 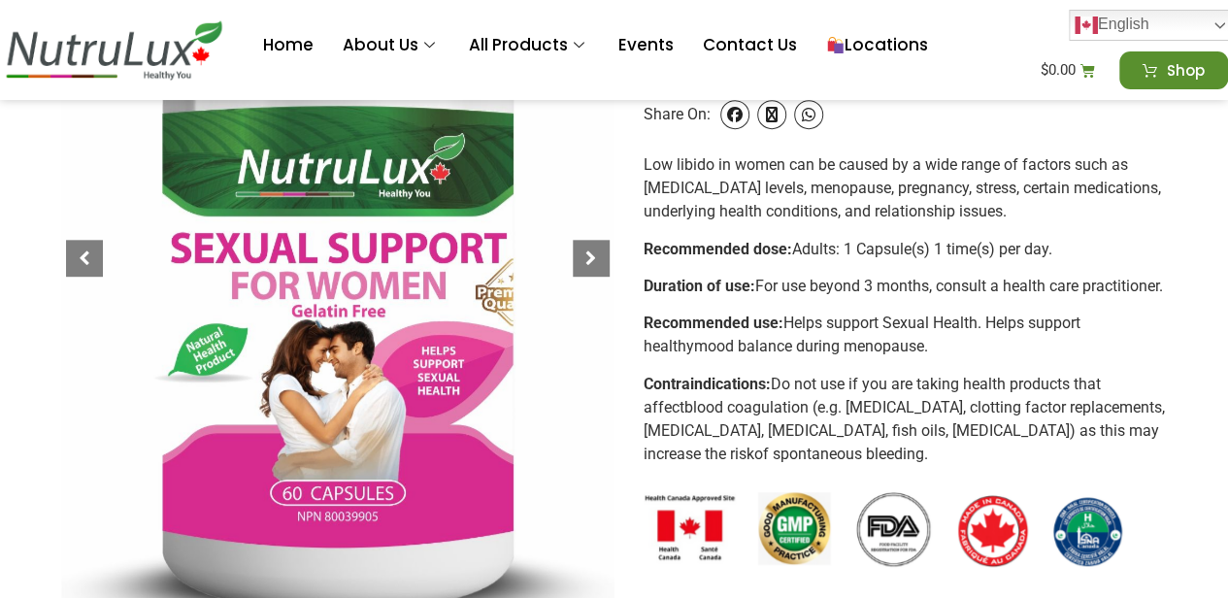 What do you see at coordinates (288, 46) in the screenshot?
I see `a: Home` at bounding box center [288, 46].